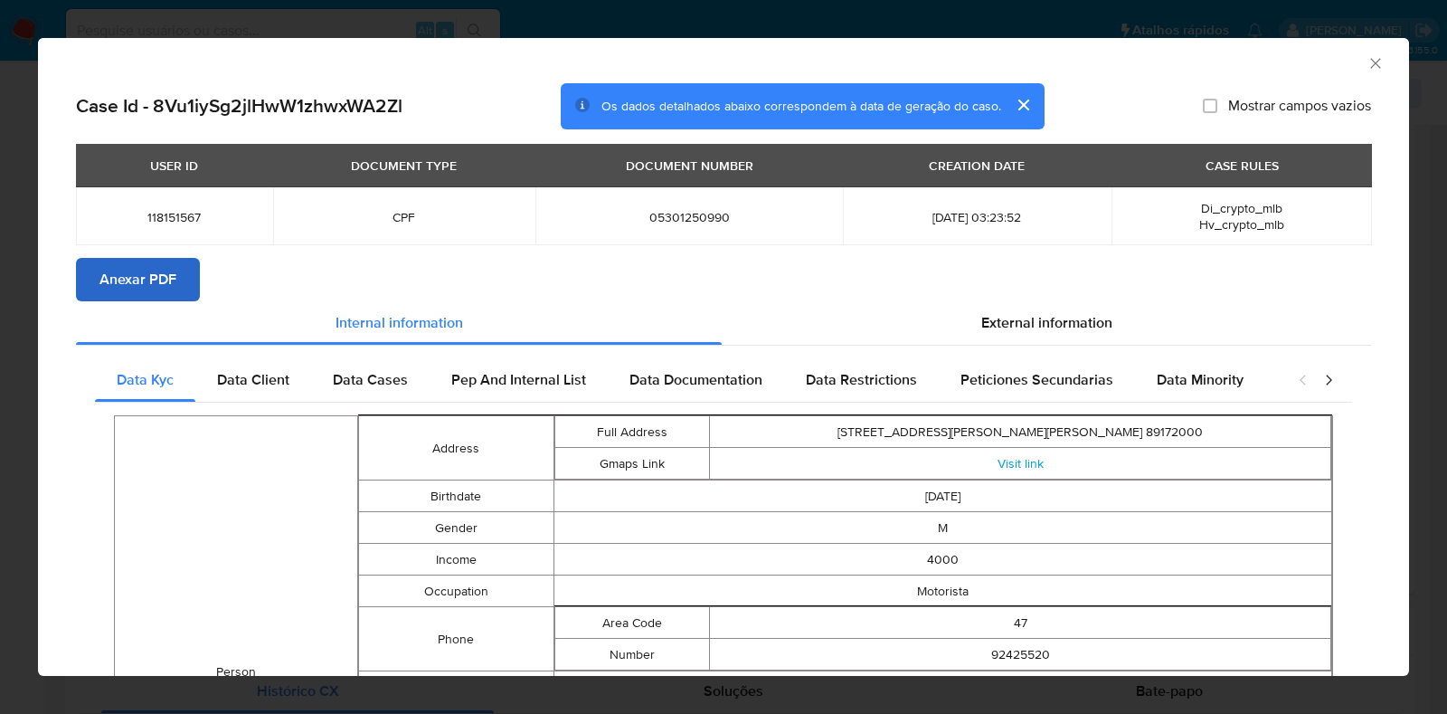 The height and width of the screenshot is (714, 1447). I want to click on td: Gmaps Link, so click(632, 463).